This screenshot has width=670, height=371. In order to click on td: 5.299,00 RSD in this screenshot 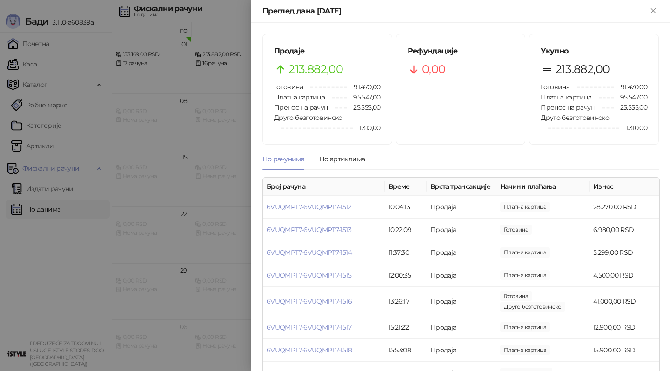, I will do `click(625, 253)`.